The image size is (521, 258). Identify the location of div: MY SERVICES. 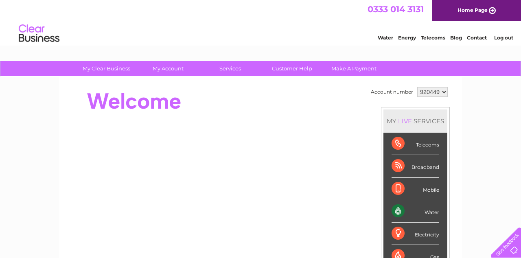
(415, 121).